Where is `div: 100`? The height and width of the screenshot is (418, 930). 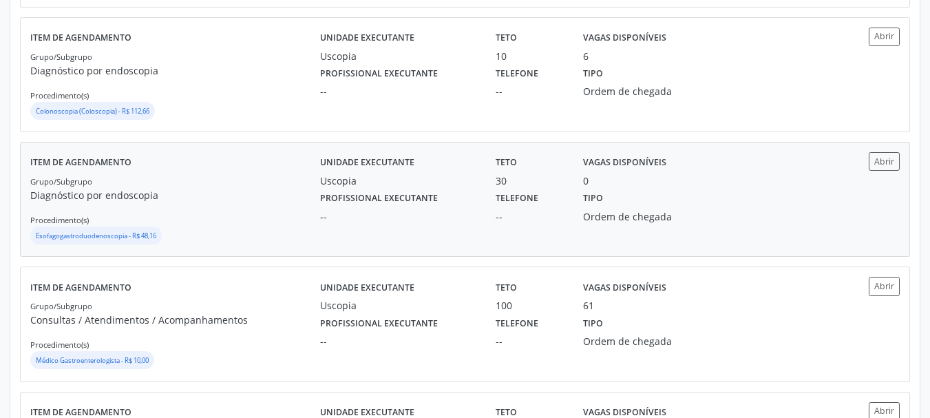
div: 100 is located at coordinates (529, 305).